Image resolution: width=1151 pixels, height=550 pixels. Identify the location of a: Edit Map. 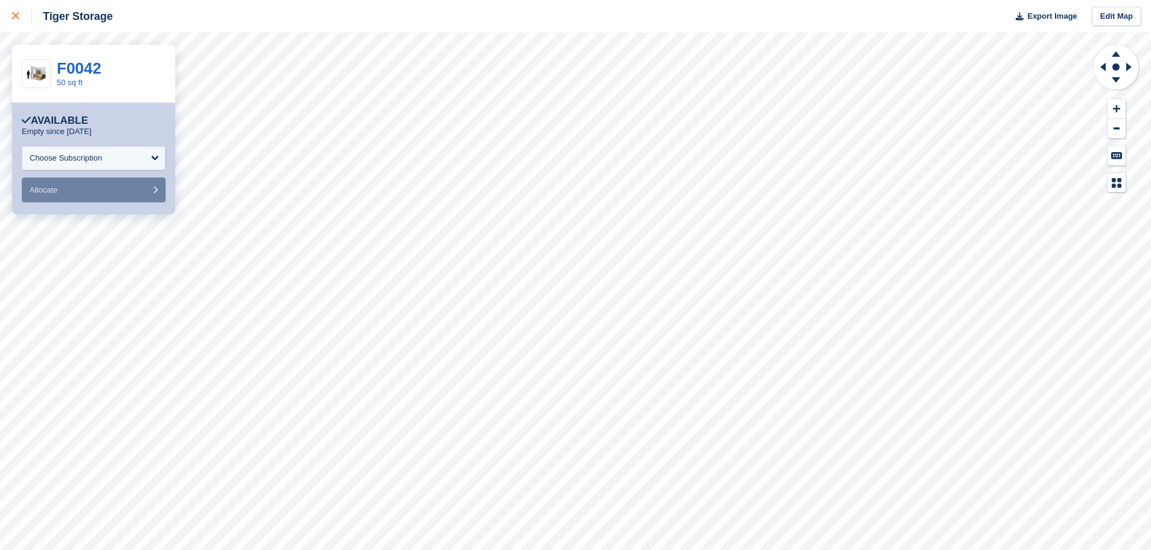
(1117, 16).